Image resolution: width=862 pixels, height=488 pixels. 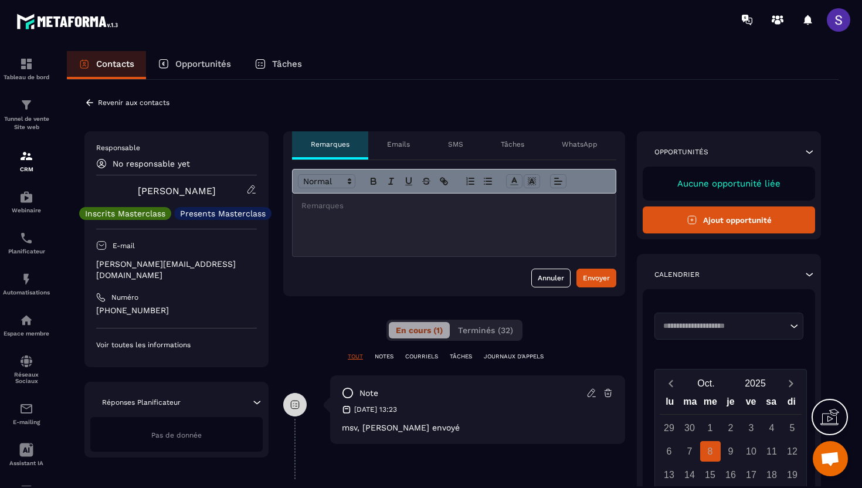 I want to click on div: 1, so click(x=710, y=427).